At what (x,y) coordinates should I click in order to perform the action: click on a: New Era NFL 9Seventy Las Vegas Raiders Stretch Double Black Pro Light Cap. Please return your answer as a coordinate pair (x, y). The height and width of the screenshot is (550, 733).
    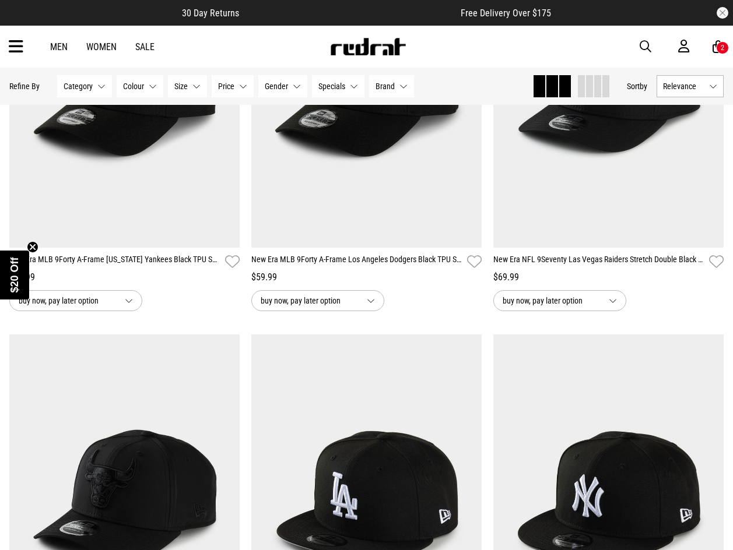
    Looking at the image, I should click on (599, 262).